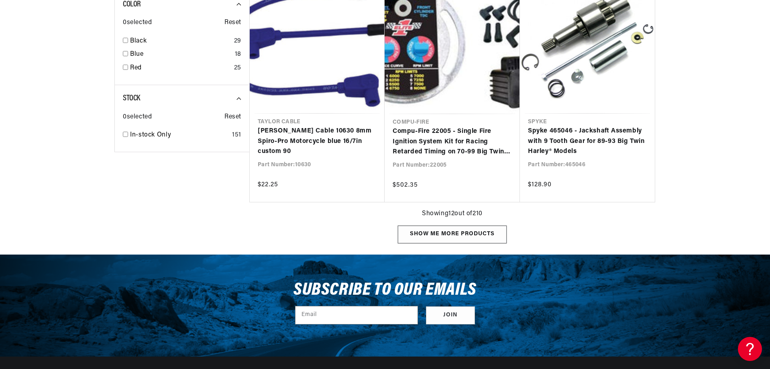  What do you see at coordinates (132, 4) in the screenshot?
I see `span: Color` at bounding box center [132, 4].